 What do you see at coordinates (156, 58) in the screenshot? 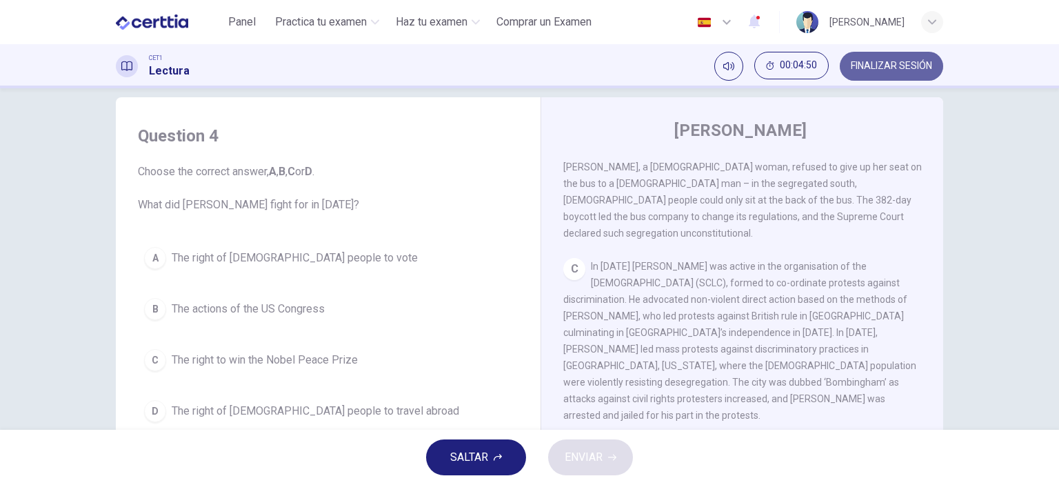
I see `span: CET1` at bounding box center [156, 58].